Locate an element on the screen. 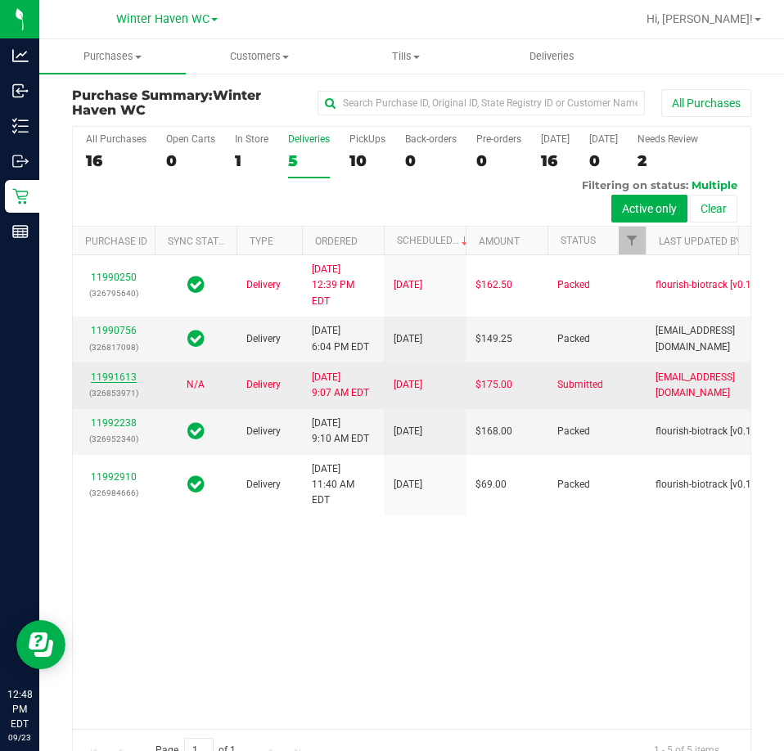 This screenshot has height=751, width=784. button: All Purchases is located at coordinates (706, 103).